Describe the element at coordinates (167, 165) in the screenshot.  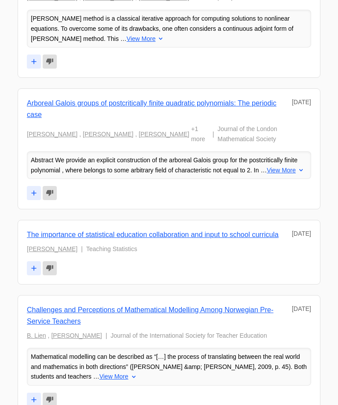
I see `span: Abstract We provide an explicit construction of the arboreal Galois group for the postcritically ...` at that location.